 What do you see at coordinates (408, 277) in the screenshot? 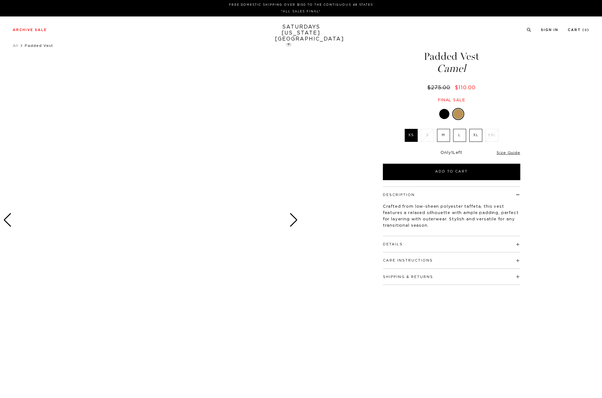
I see `button: Shipping & Returns` at bounding box center [408, 277].